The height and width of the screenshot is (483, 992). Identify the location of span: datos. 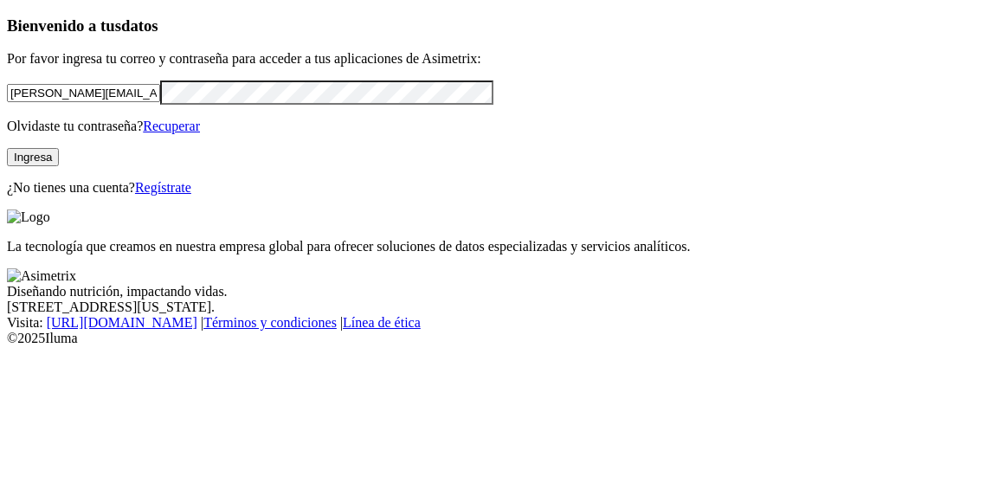
(139, 25).